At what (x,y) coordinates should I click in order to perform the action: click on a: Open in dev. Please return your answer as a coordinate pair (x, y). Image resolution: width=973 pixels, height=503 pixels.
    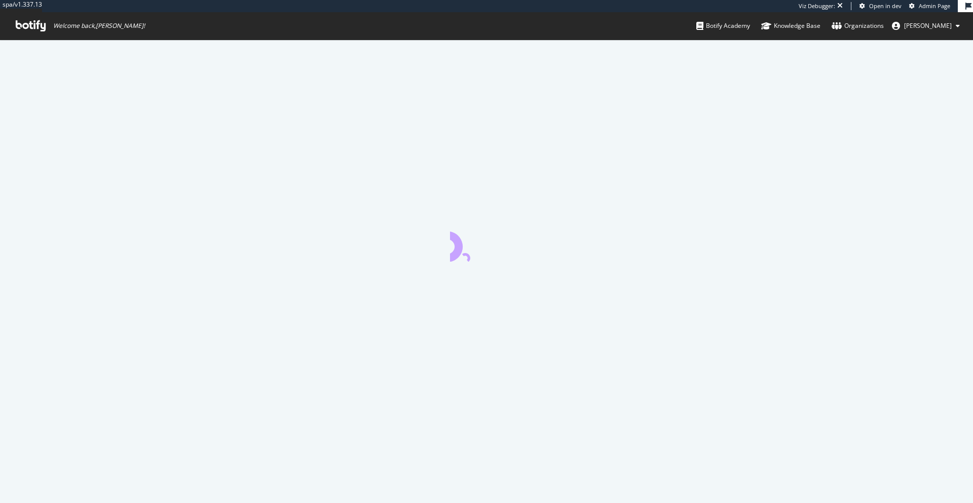
    Looking at the image, I should click on (881, 6).